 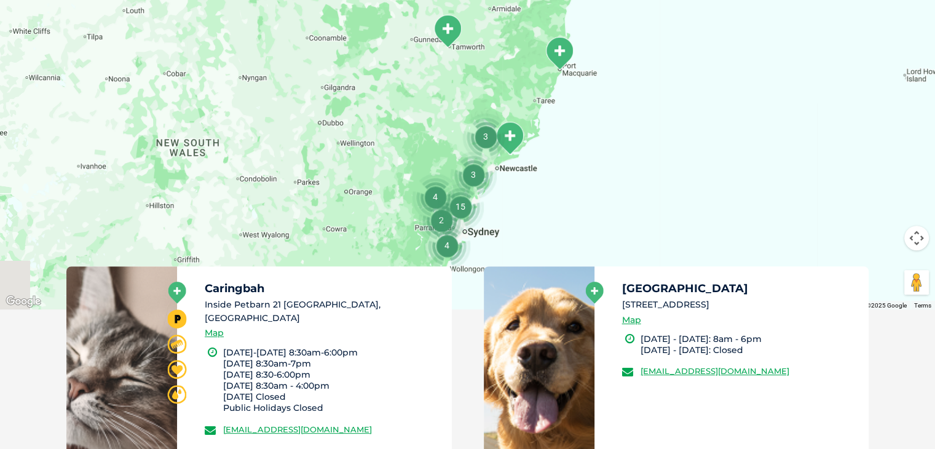 I want to click on a: Terms (opens in new tab), so click(x=923, y=305).